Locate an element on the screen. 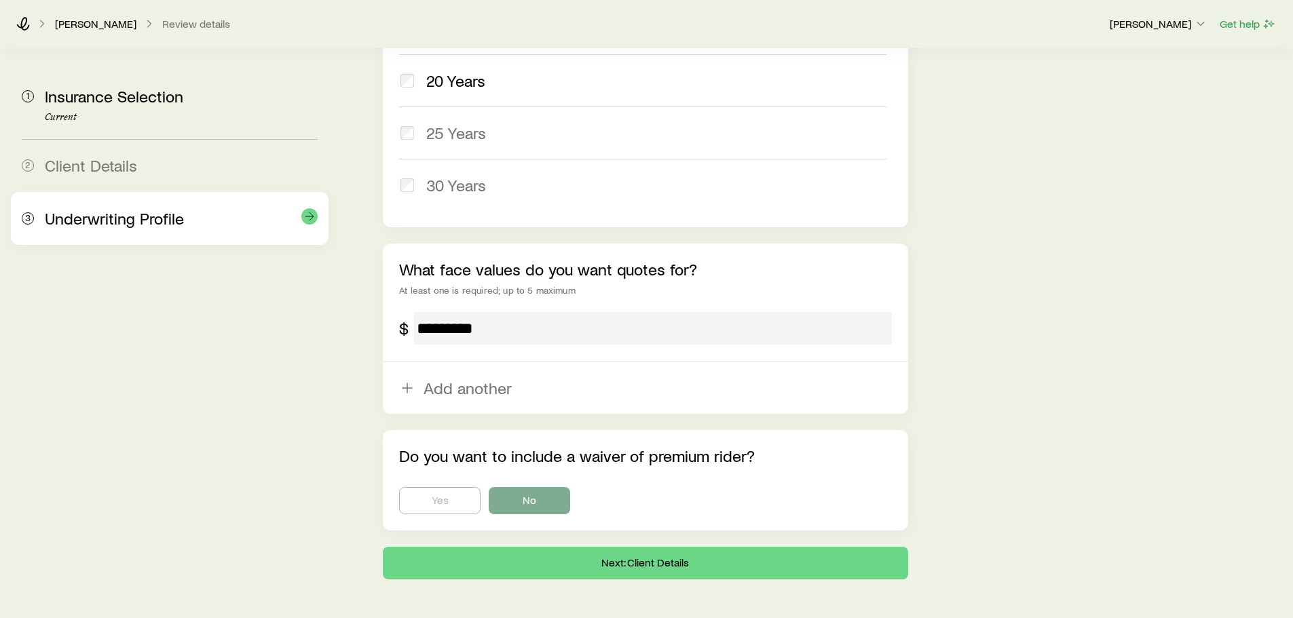  input: 25 Years is located at coordinates (407, 133).